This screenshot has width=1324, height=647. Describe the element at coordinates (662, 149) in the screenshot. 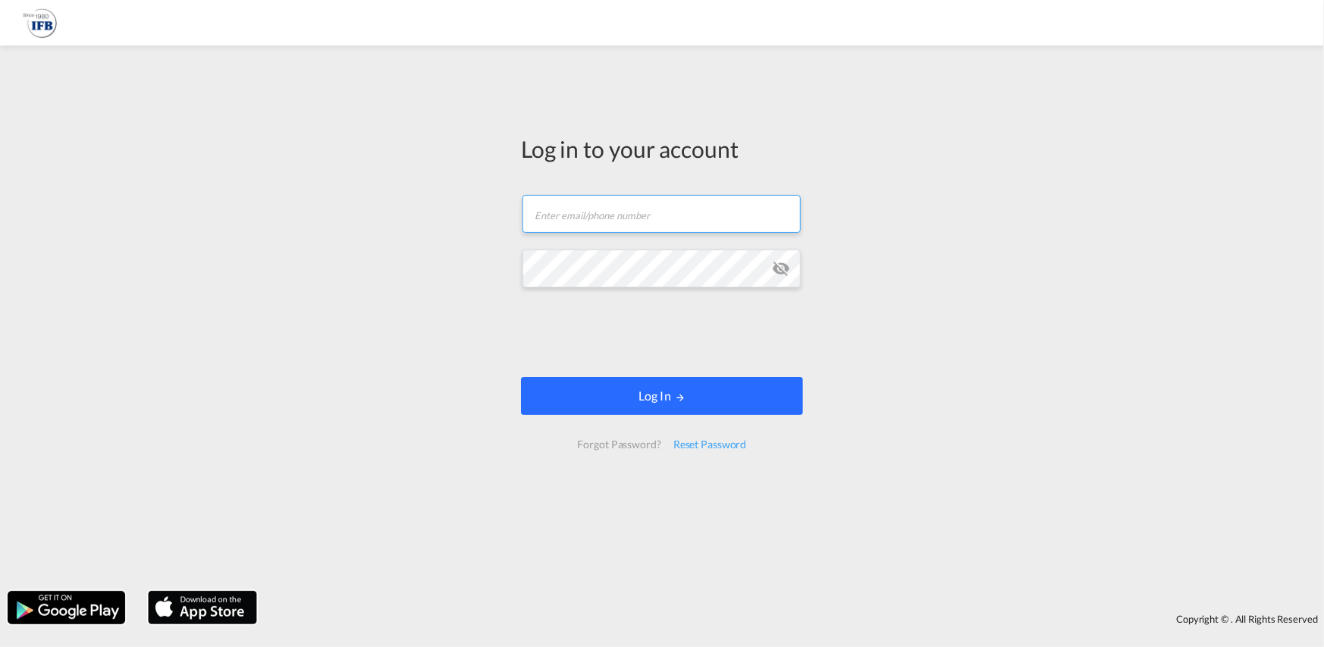

I see `div: Log in to your account` at that location.